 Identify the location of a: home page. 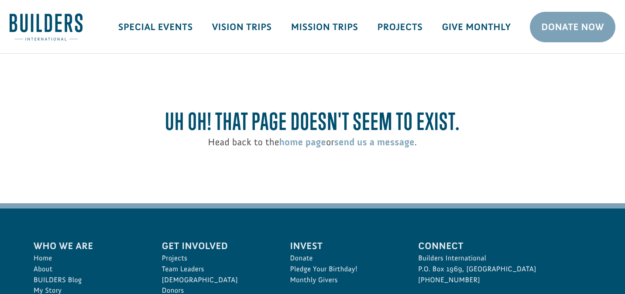
(302, 142).